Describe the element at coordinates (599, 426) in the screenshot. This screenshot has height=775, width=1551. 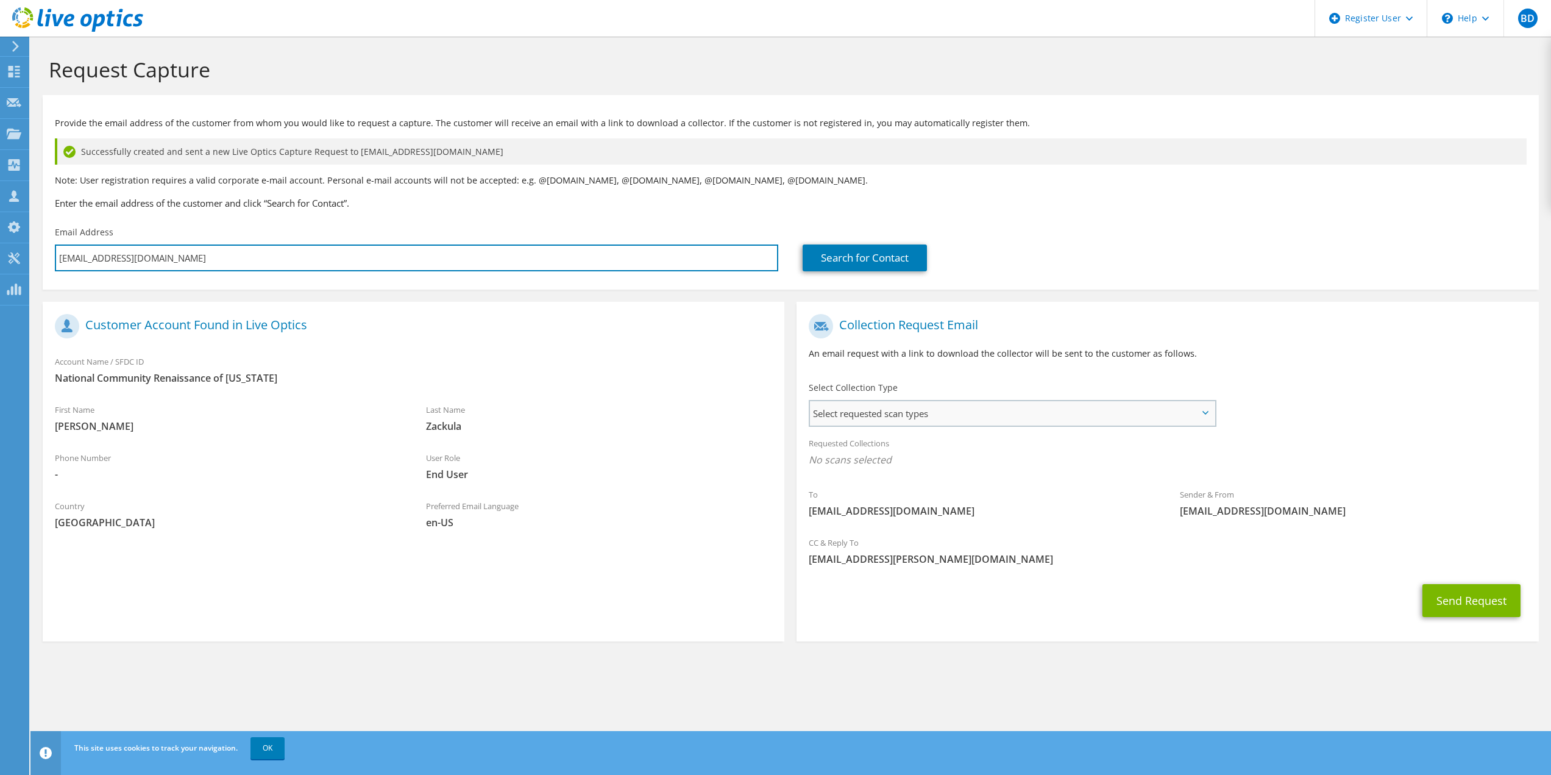
I see `span: Zackula` at that location.